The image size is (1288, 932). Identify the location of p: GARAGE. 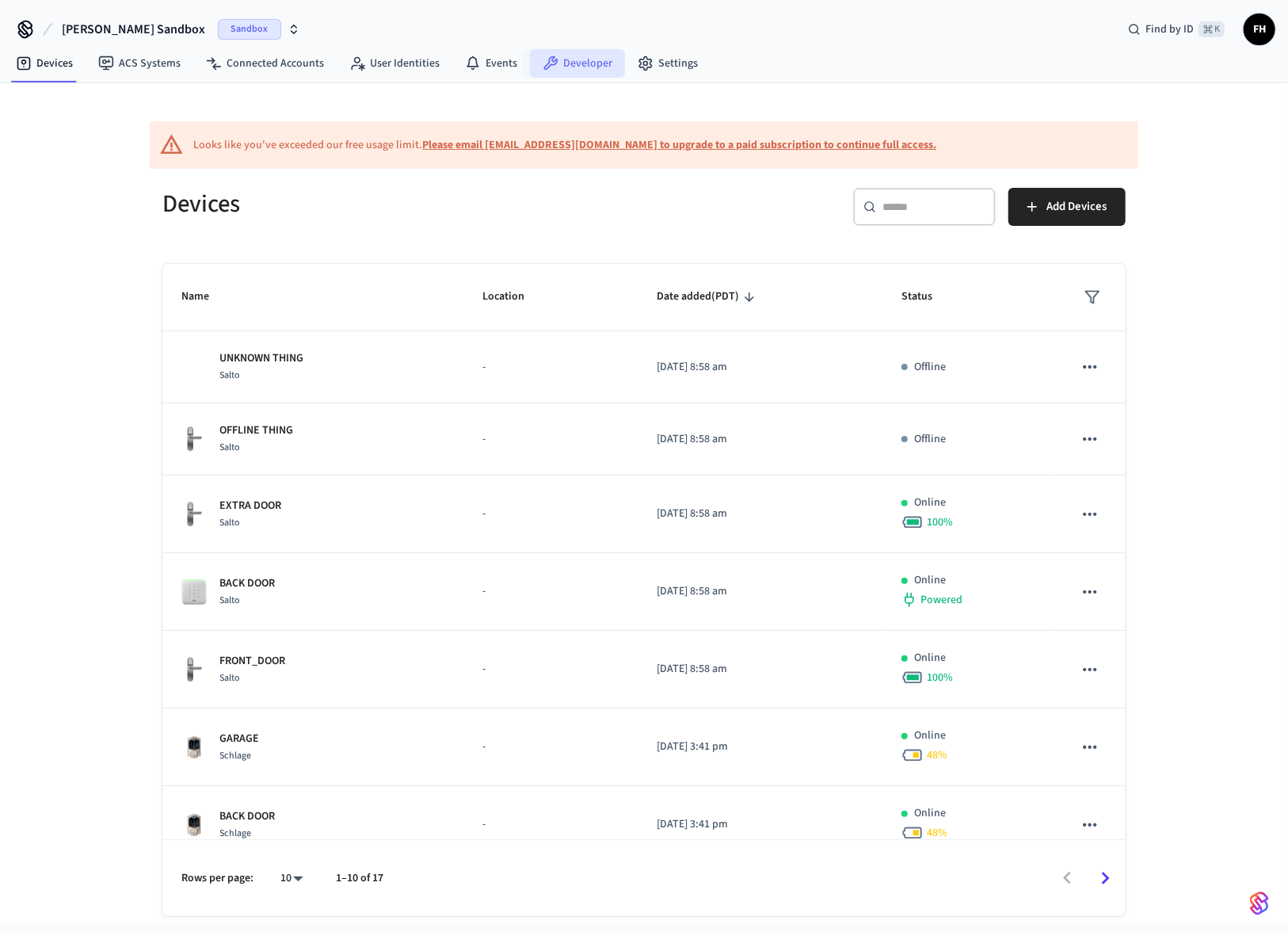
(239, 738).